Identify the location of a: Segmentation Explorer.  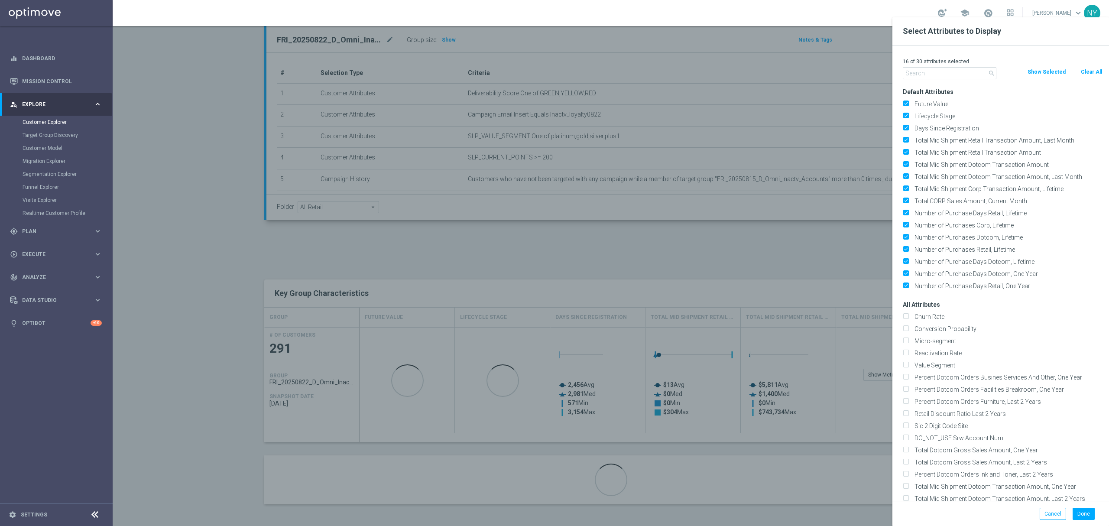
(56, 174).